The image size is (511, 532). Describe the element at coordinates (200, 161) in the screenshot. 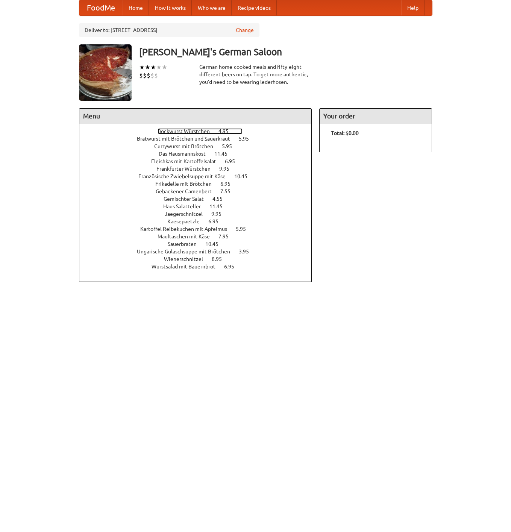

I see `a: Fleishkas mit Kartoffelsalat 6.95` at that location.